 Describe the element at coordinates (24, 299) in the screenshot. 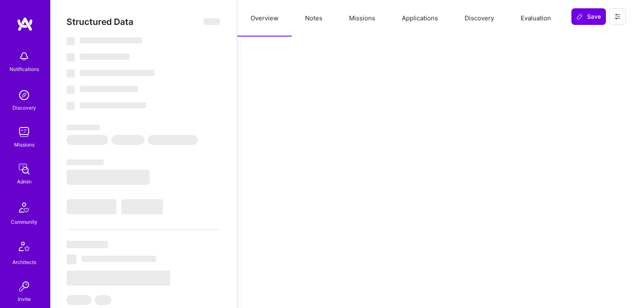

I see `div: Invite` at that location.